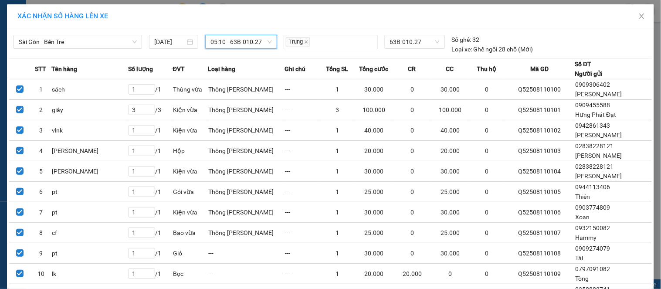  I want to click on span: 0942861343, so click(593, 126).